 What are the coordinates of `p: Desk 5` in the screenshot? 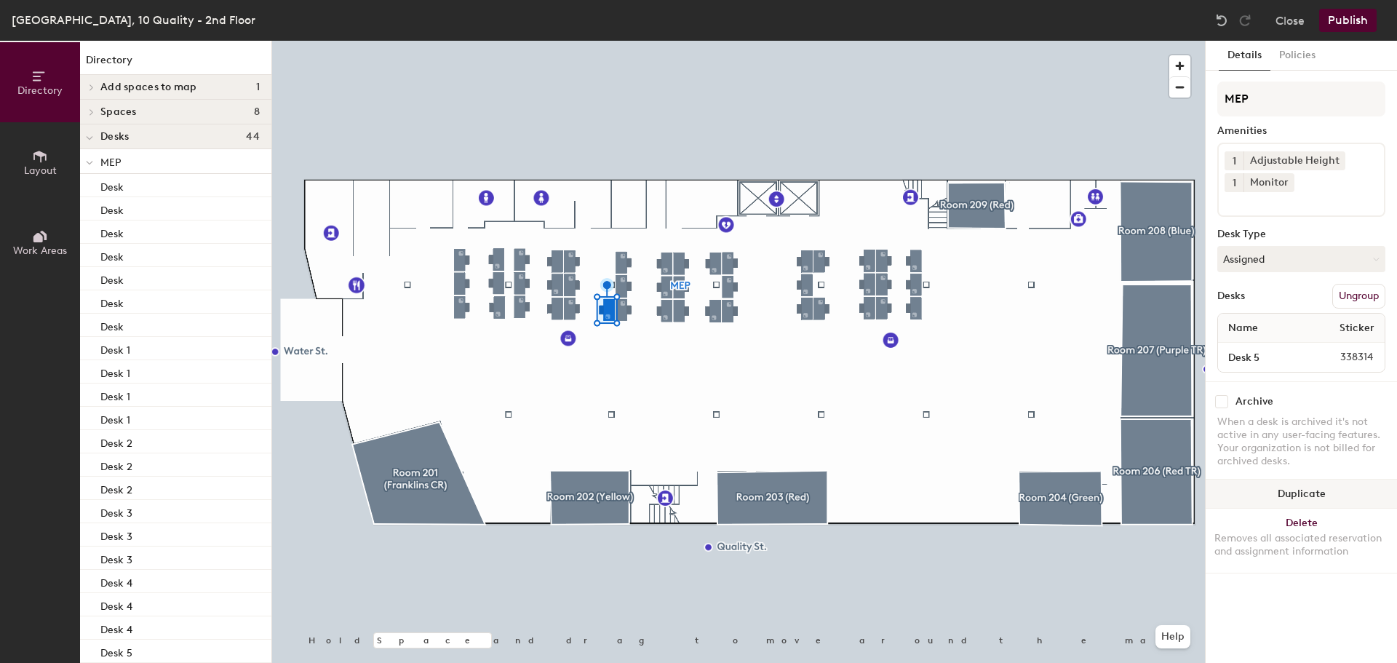 It's located at (116, 650).